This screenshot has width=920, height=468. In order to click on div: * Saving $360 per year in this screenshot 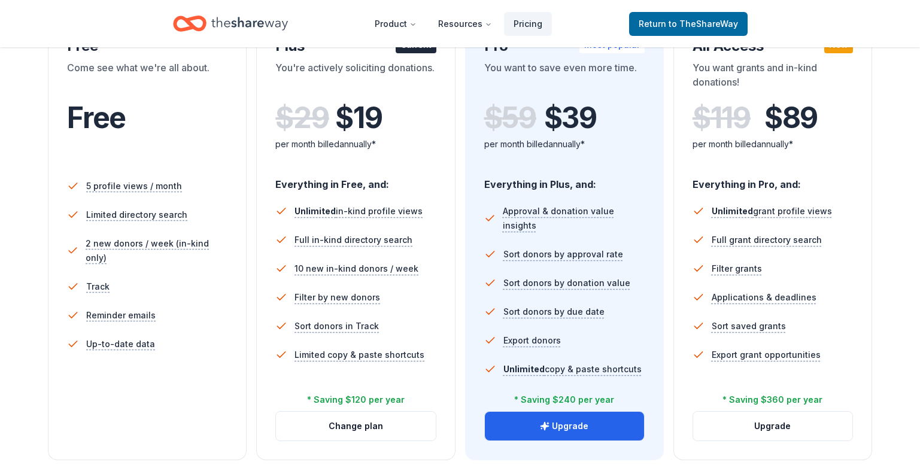, I will do `click(772, 400)`.